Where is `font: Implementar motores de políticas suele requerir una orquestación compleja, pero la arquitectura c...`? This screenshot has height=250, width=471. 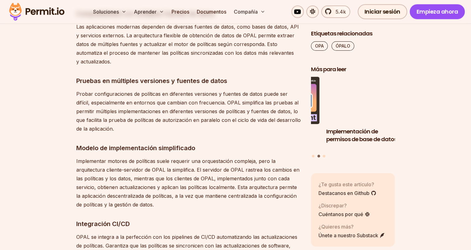 font: Implementar motores de políticas suele requerir una orquestación compleja, pero la arquitectura c... is located at coordinates (188, 183).